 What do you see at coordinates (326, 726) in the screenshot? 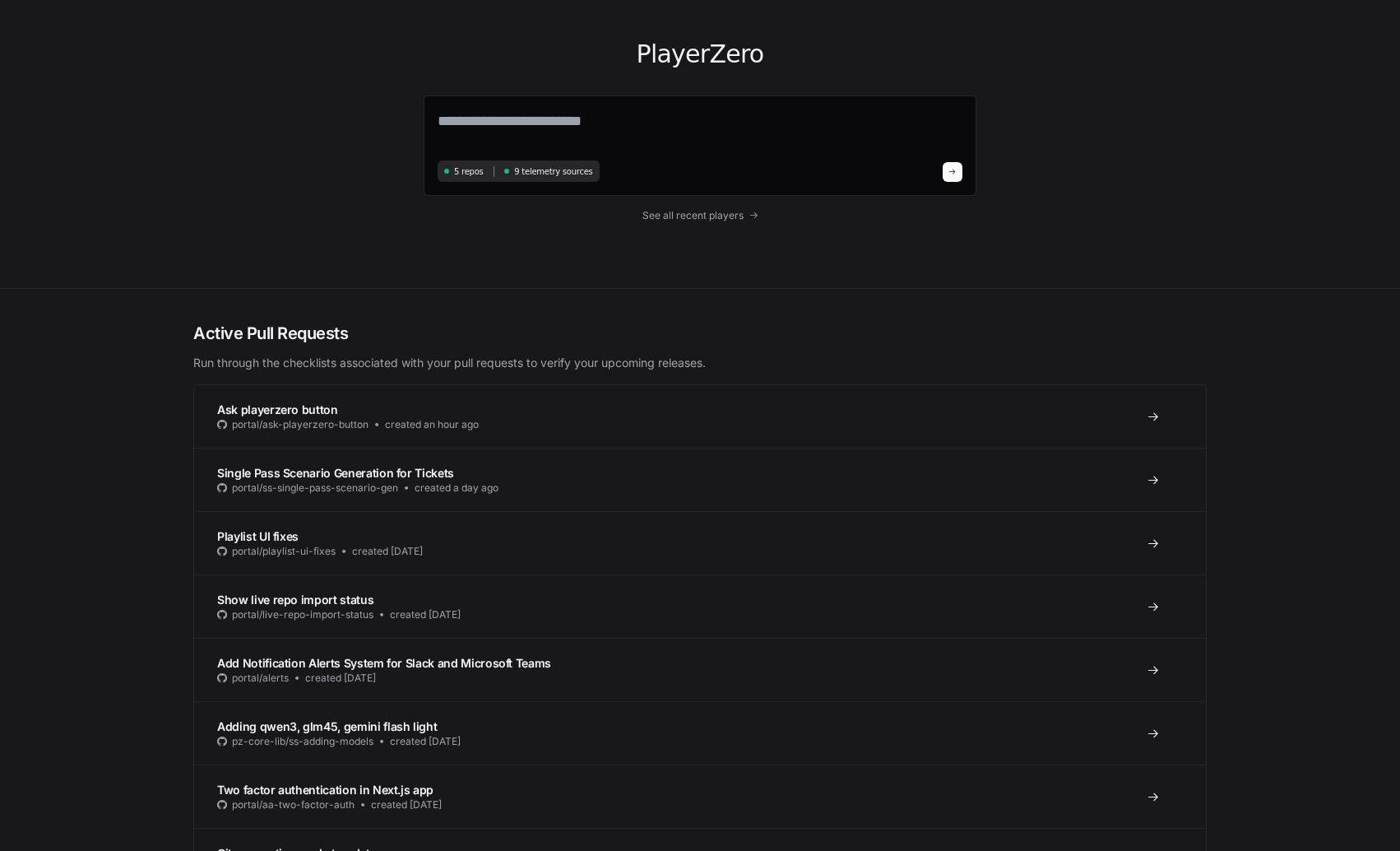
I see `span: Adding qwen3, glm45, gemini flash light` at bounding box center [326, 726].